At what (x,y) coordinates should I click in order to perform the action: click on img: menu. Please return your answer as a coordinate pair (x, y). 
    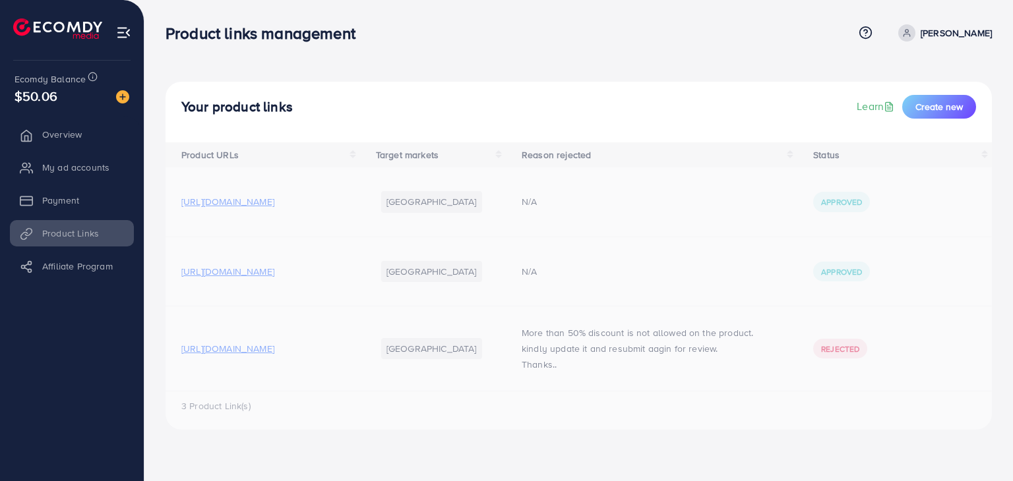
    Looking at the image, I should click on (123, 32).